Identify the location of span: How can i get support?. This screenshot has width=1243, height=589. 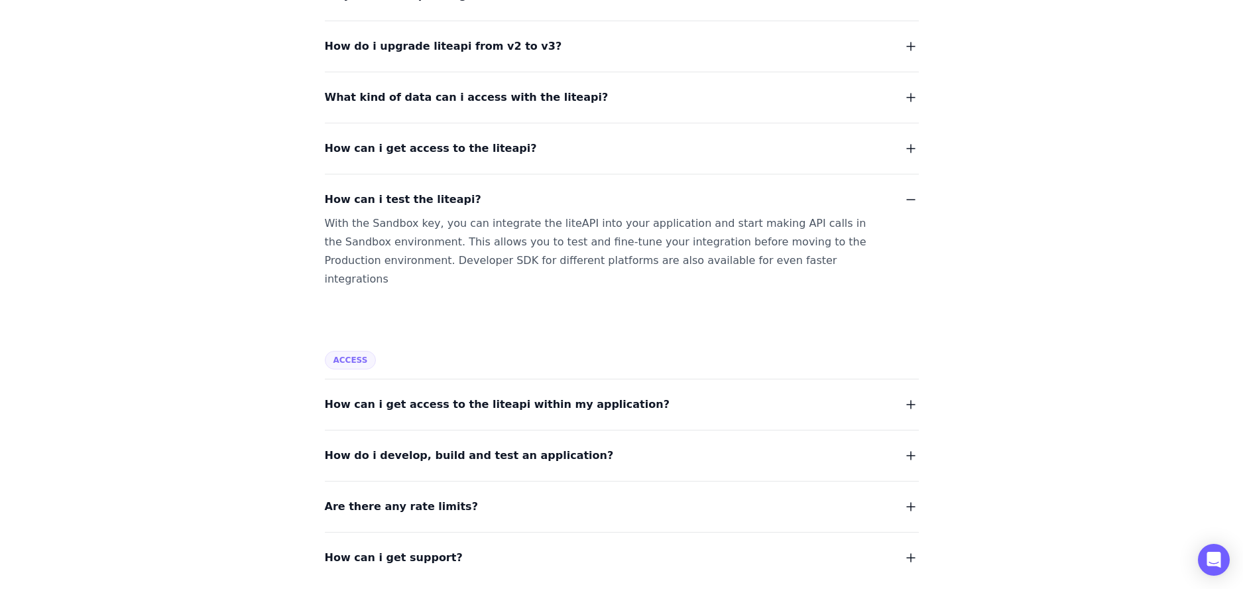
(394, 557).